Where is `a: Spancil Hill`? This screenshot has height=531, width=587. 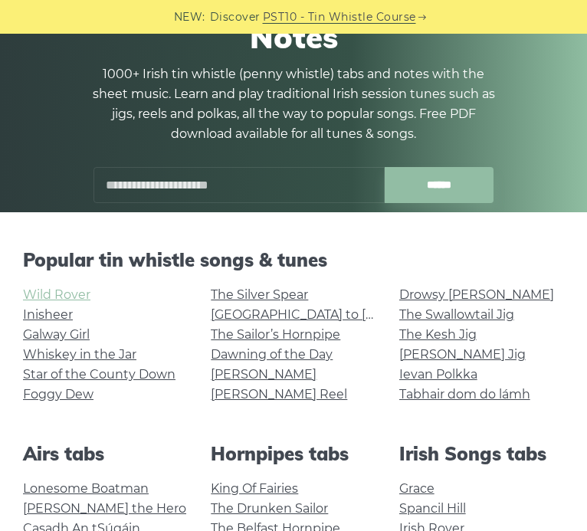
a: Spancil Hill is located at coordinates (432, 508).